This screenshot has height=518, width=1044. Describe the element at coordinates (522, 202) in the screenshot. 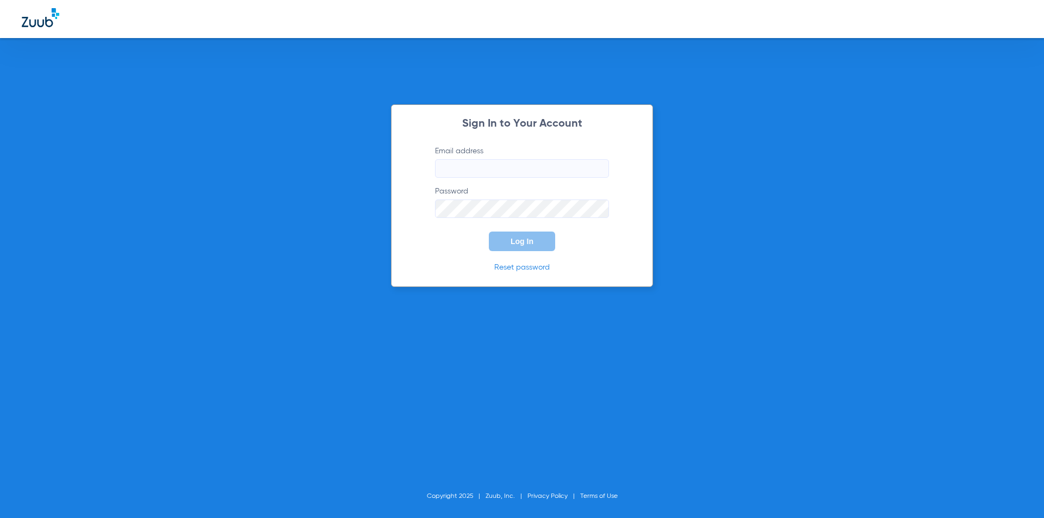

I see `label: Password` at that location.